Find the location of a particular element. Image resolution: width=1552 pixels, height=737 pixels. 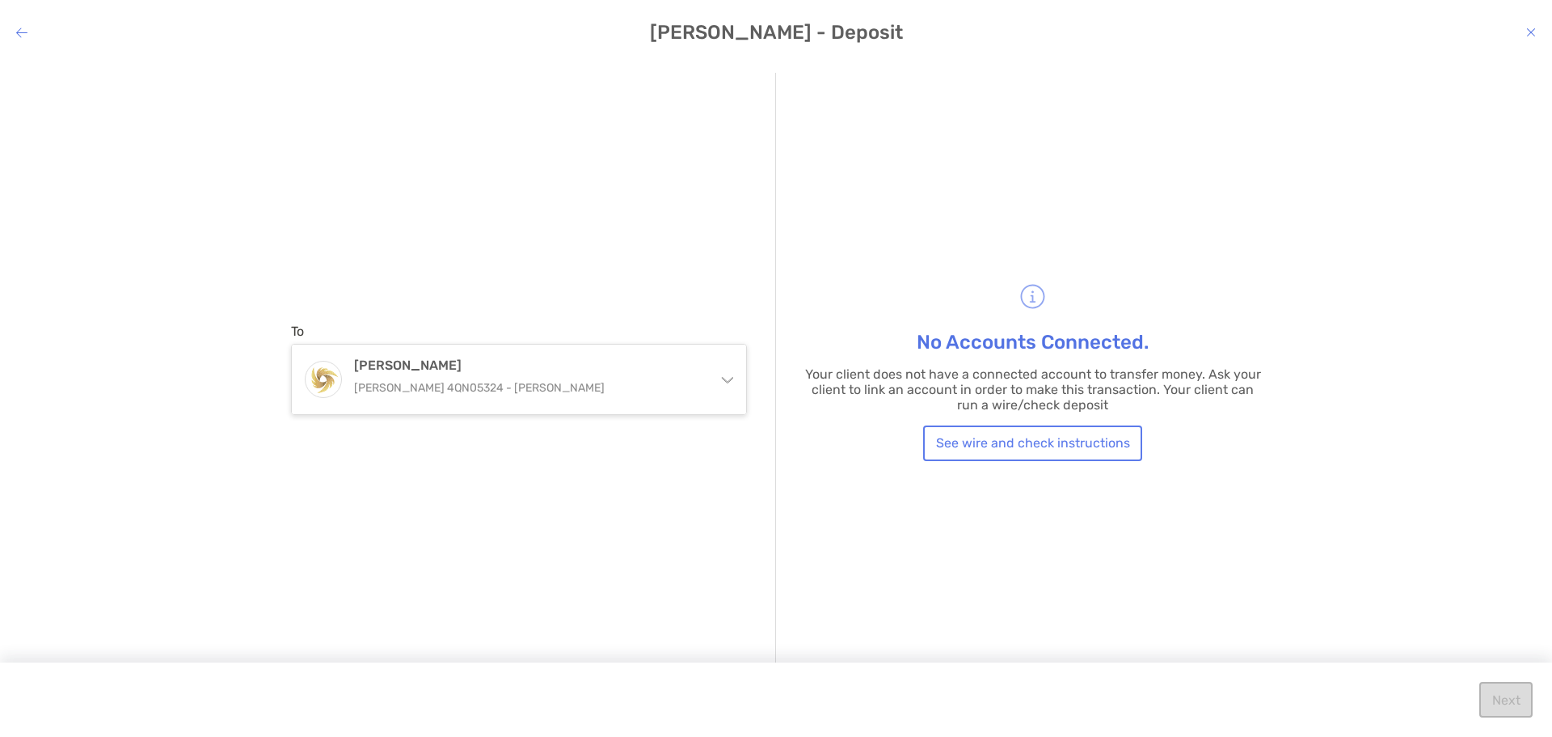

h3: No Accounts Connected. is located at coordinates (1032, 342).